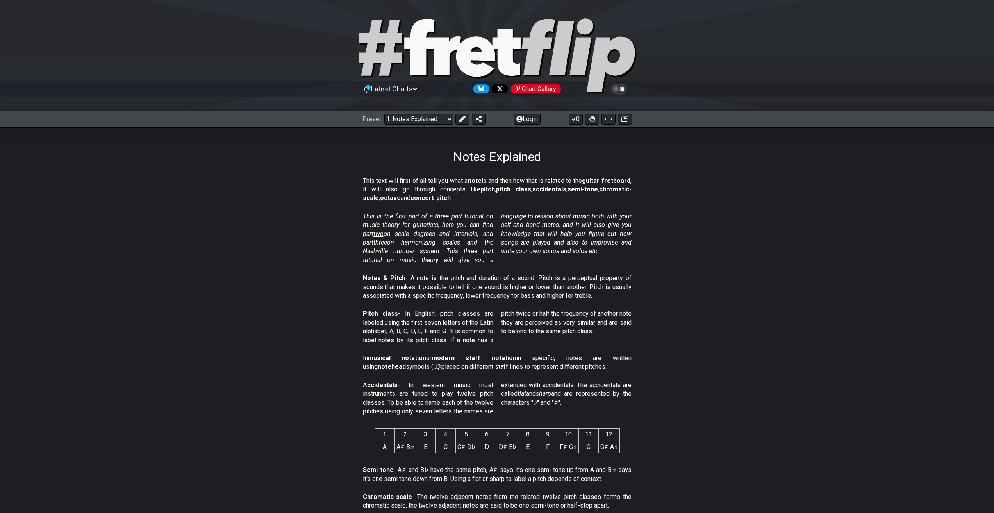  I want to click on th: 7, so click(508, 435).